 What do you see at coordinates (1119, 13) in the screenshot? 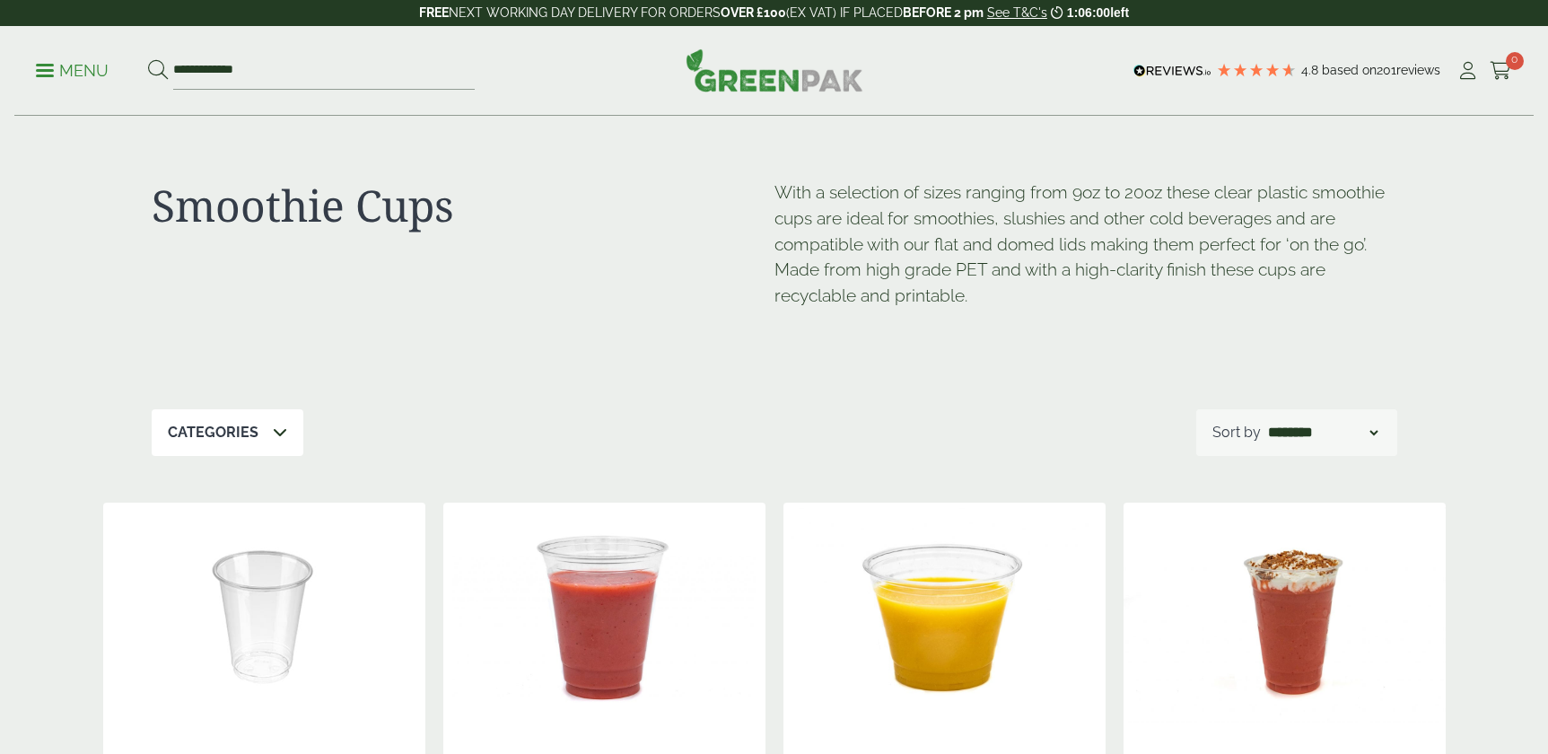
I see `span: left` at bounding box center [1119, 13].